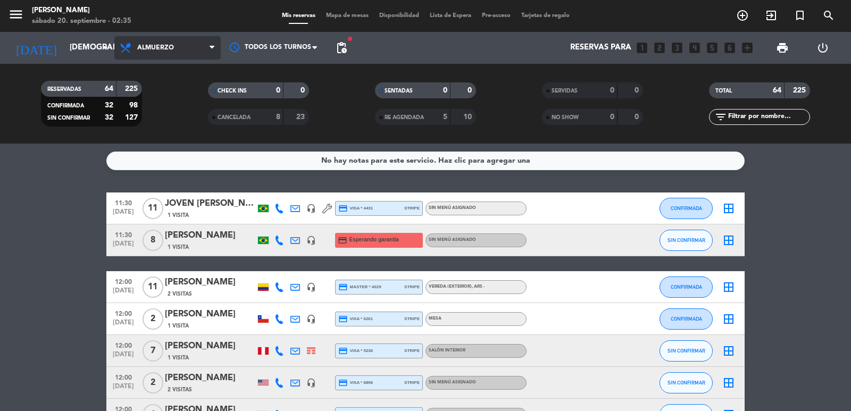  What do you see at coordinates (800, 15) in the screenshot?
I see `i: turned_in_not` at bounding box center [800, 15].